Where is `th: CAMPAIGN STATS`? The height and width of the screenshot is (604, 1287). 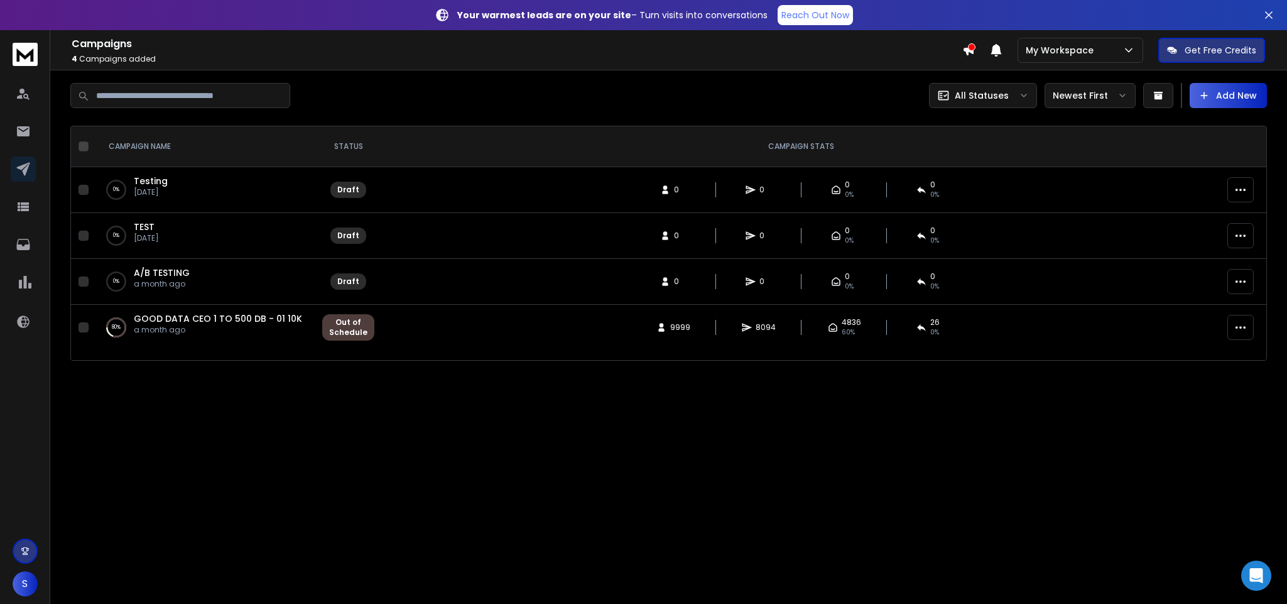
th: CAMPAIGN STATS is located at coordinates (801, 146).